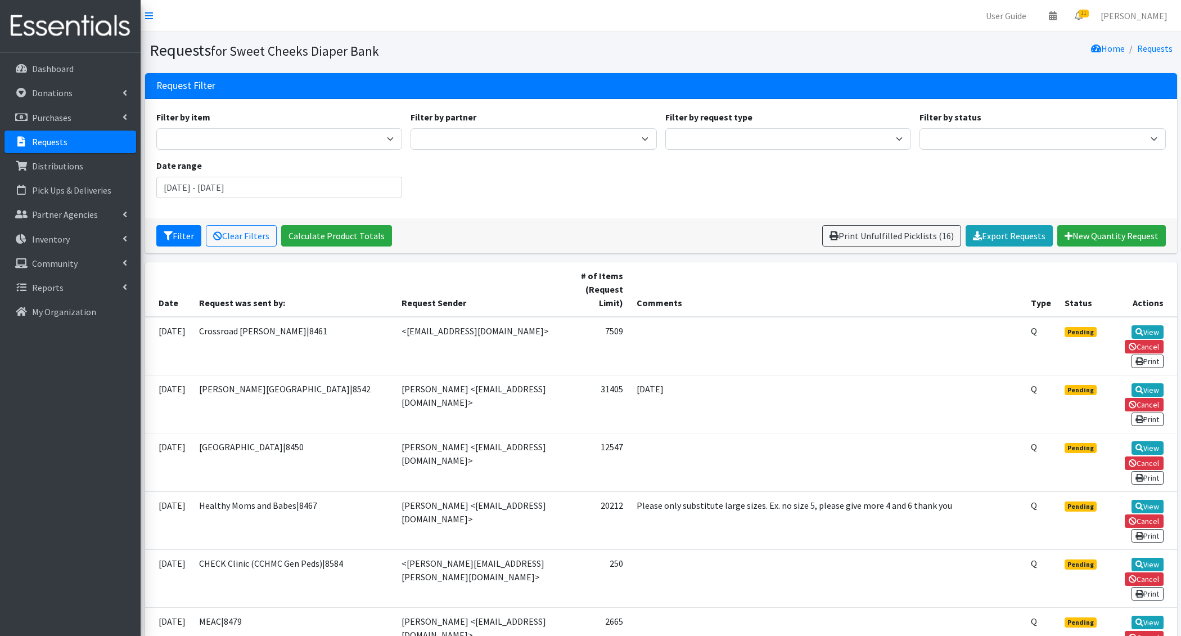 The width and height of the screenshot is (1181, 636). I want to click on td: 31405, so click(595, 403).